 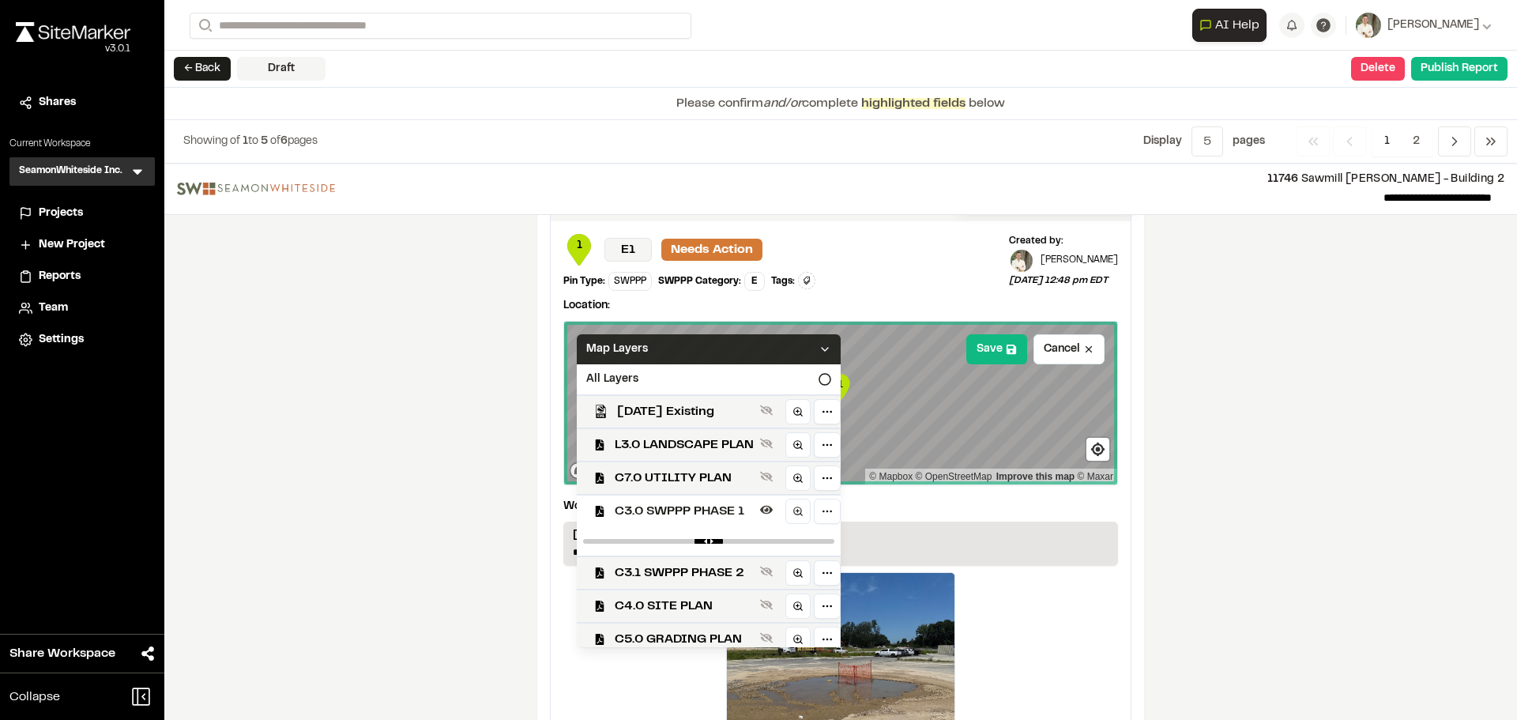 I want to click on img: User, so click(x=1368, y=25).